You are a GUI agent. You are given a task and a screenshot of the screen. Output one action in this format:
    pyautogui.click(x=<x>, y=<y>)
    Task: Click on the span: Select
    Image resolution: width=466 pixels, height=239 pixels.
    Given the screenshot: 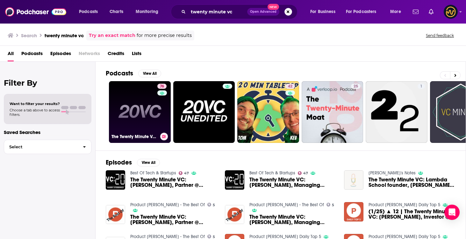 What is the action you would take?
    pyautogui.click(x=41, y=147)
    